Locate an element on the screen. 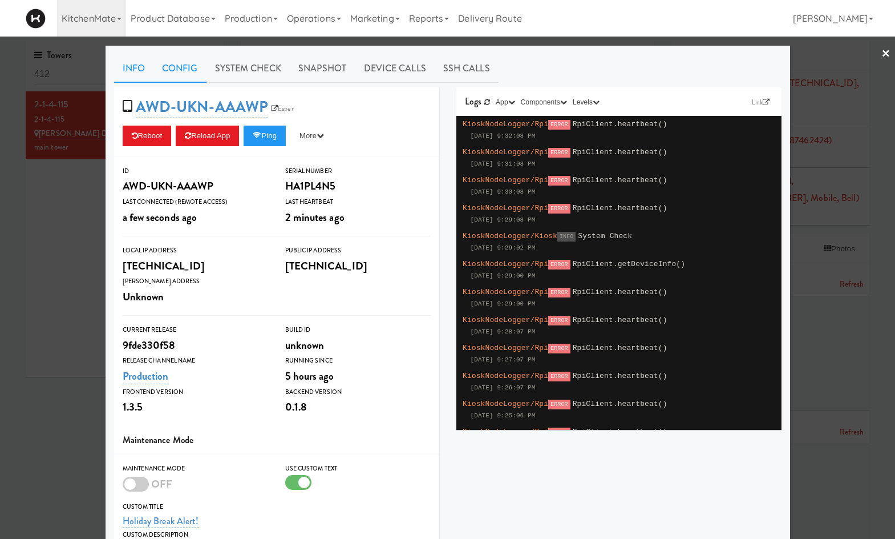 The height and width of the screenshot is (539, 895). span: 5 hours ago is located at coordinates (310, 375).